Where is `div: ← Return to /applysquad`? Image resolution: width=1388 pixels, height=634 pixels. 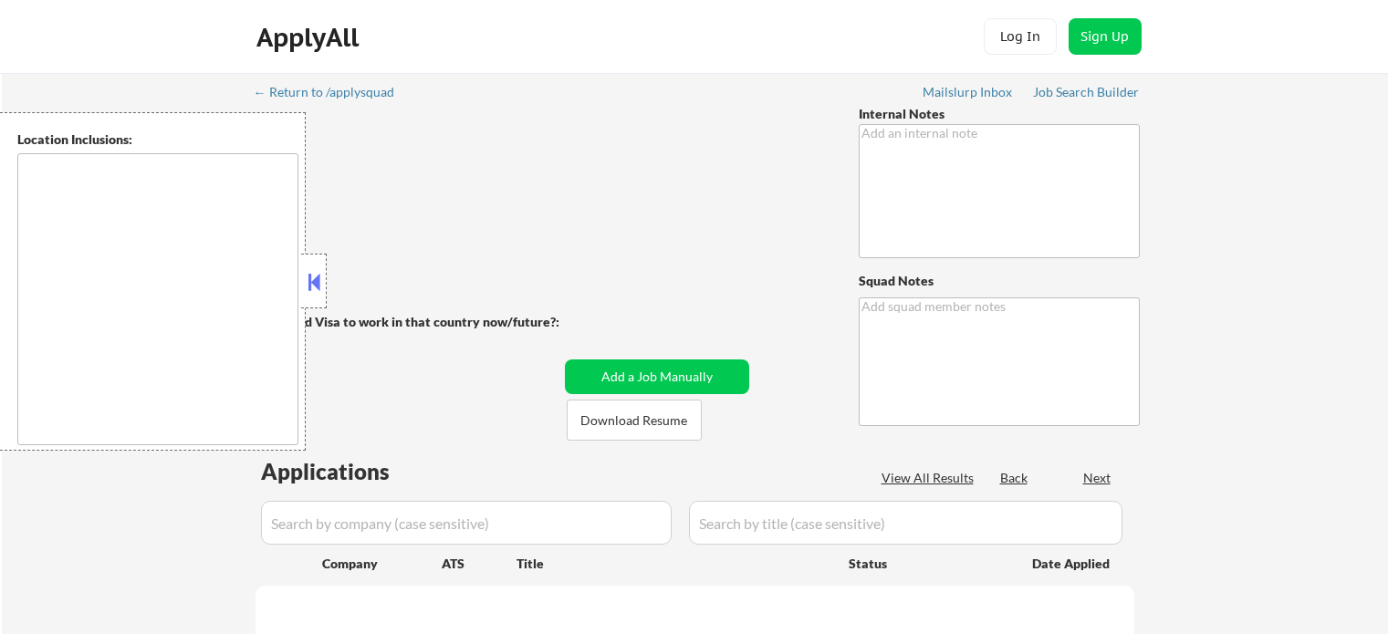
div: ← Return to /applysquad is located at coordinates (332, 92).